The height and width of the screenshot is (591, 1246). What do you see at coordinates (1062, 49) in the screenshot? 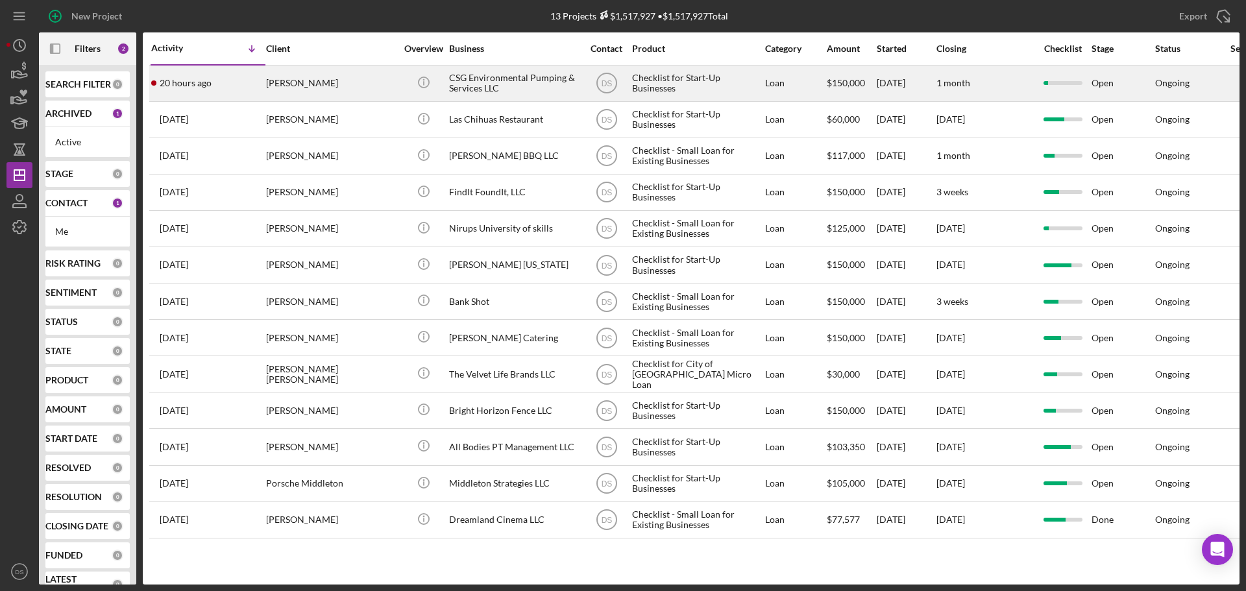
I see `div: Checklist` at bounding box center [1062, 49].